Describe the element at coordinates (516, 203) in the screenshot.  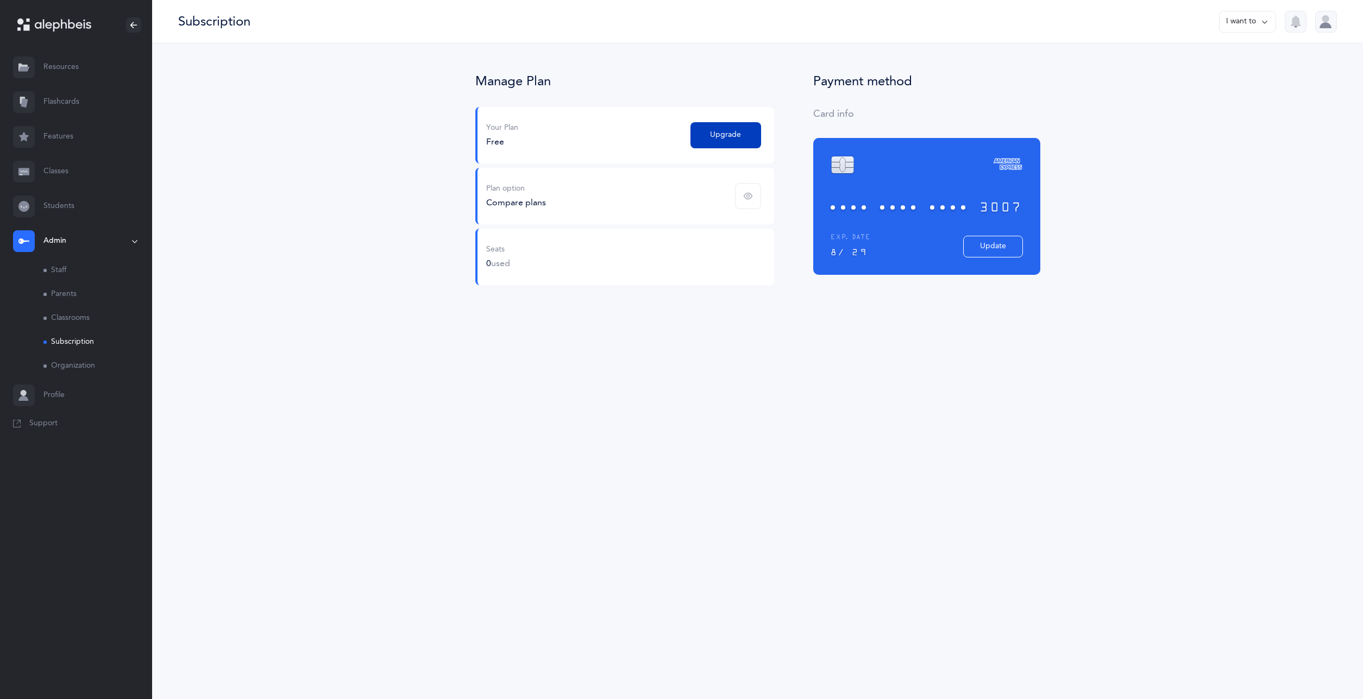
I see `div: Compare plans` at that location.